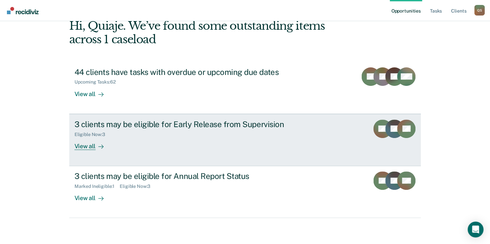 The width and height of the screenshot is (490, 244). I want to click on div: 44 clients have tasks with overdue or upcoming due dates, so click(190, 72).